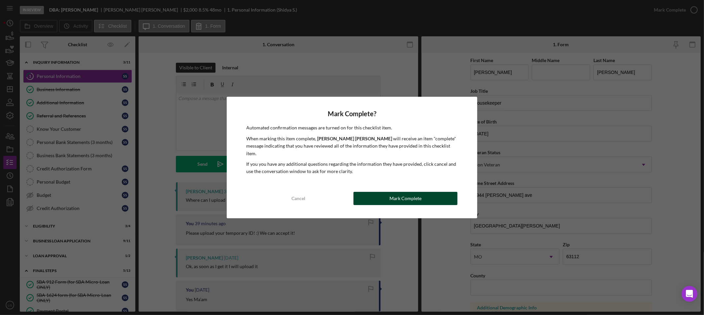  I want to click on p: When marking this item complete, will receive an item "complete" message indicating that you have..., so click(352, 146).